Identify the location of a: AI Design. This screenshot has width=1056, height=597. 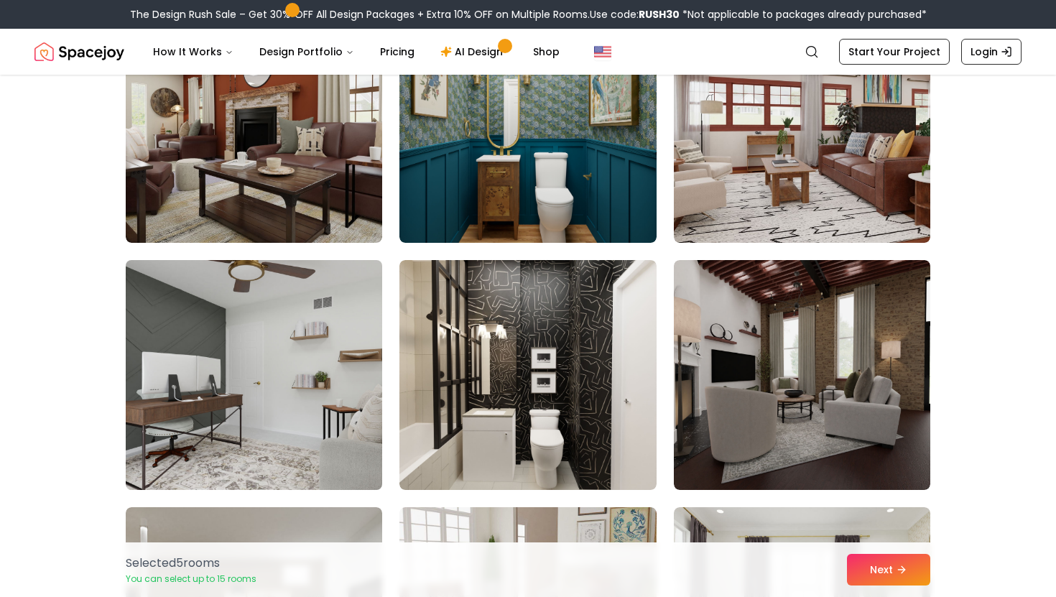
(474, 52).